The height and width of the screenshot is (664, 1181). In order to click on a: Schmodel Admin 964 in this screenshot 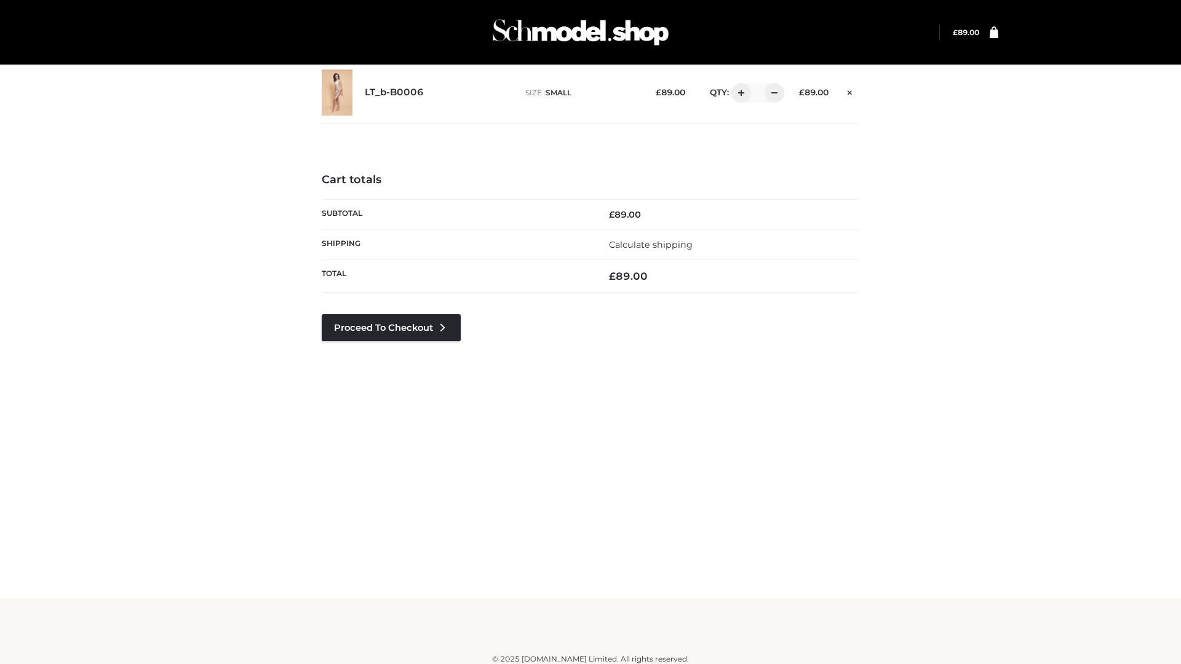, I will do `click(581, 32)`.